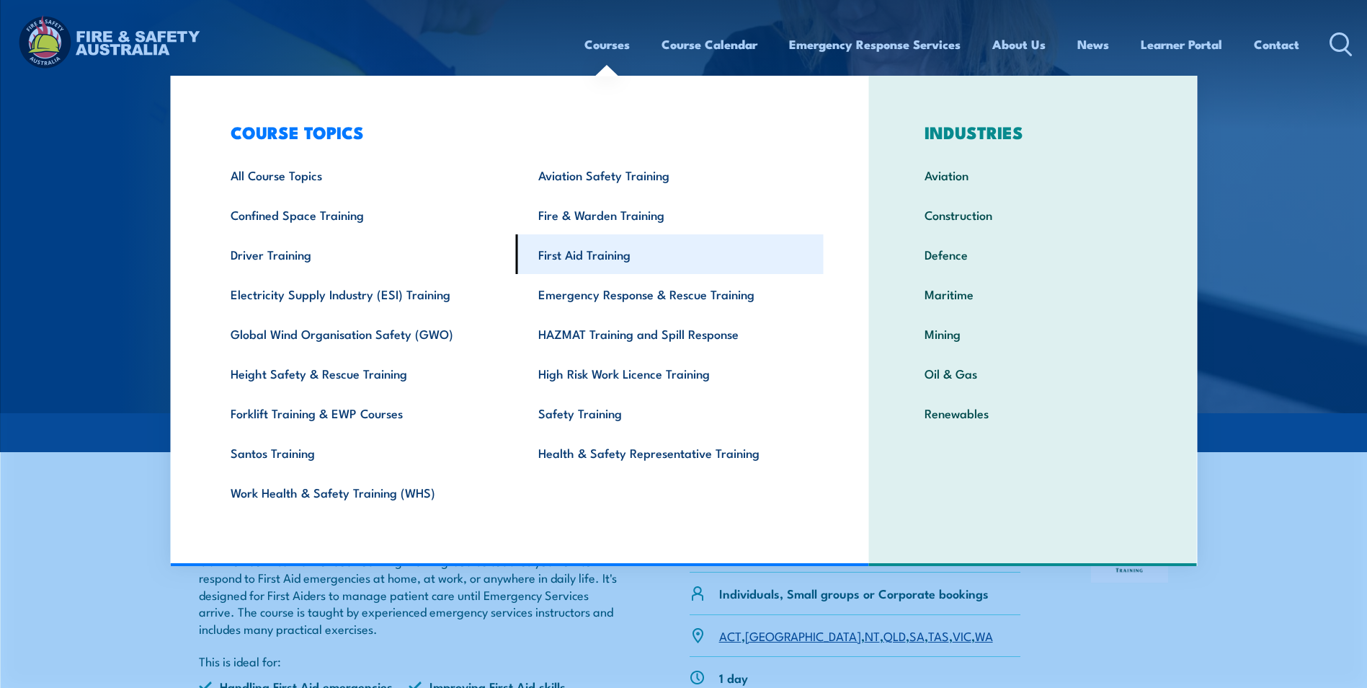 This screenshot has width=1367, height=688. I want to click on a: Driver Training, so click(362, 254).